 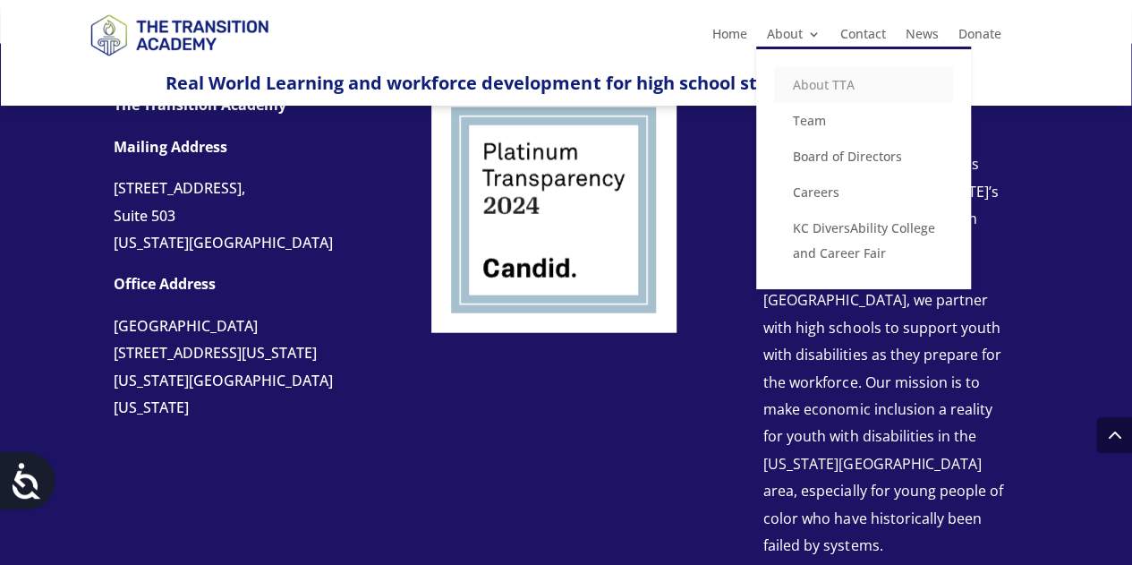 I want to click on strong: Office Address, so click(x=165, y=284).